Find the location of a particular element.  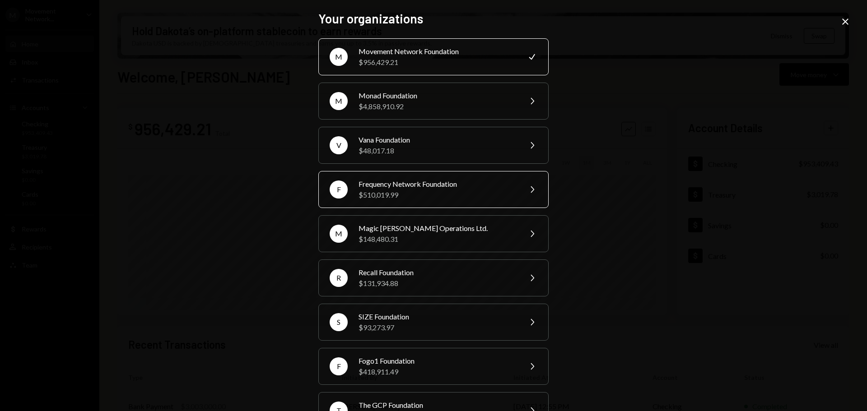

div: V is located at coordinates (339, 145).